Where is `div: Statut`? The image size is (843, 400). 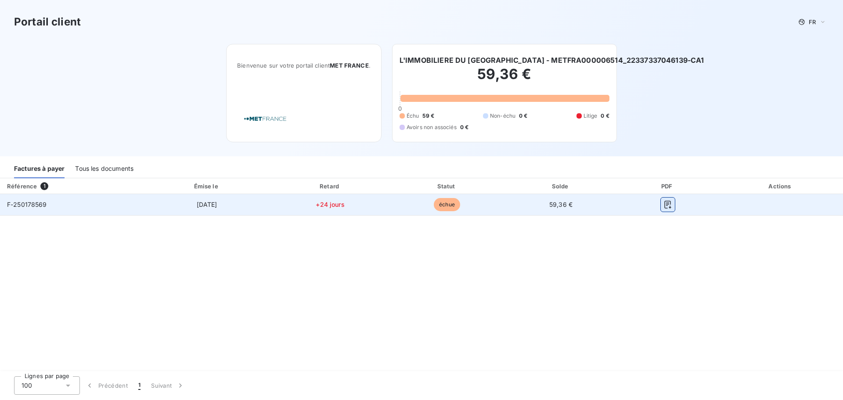 div: Statut is located at coordinates (447, 186).